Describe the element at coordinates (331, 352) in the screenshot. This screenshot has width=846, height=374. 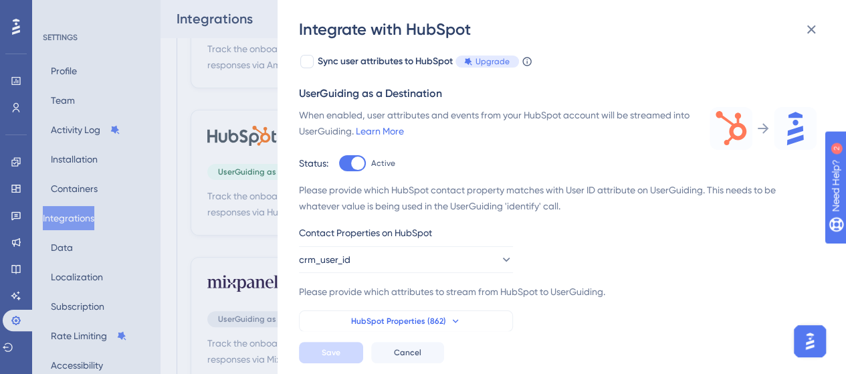
I see `span: Save` at that location.